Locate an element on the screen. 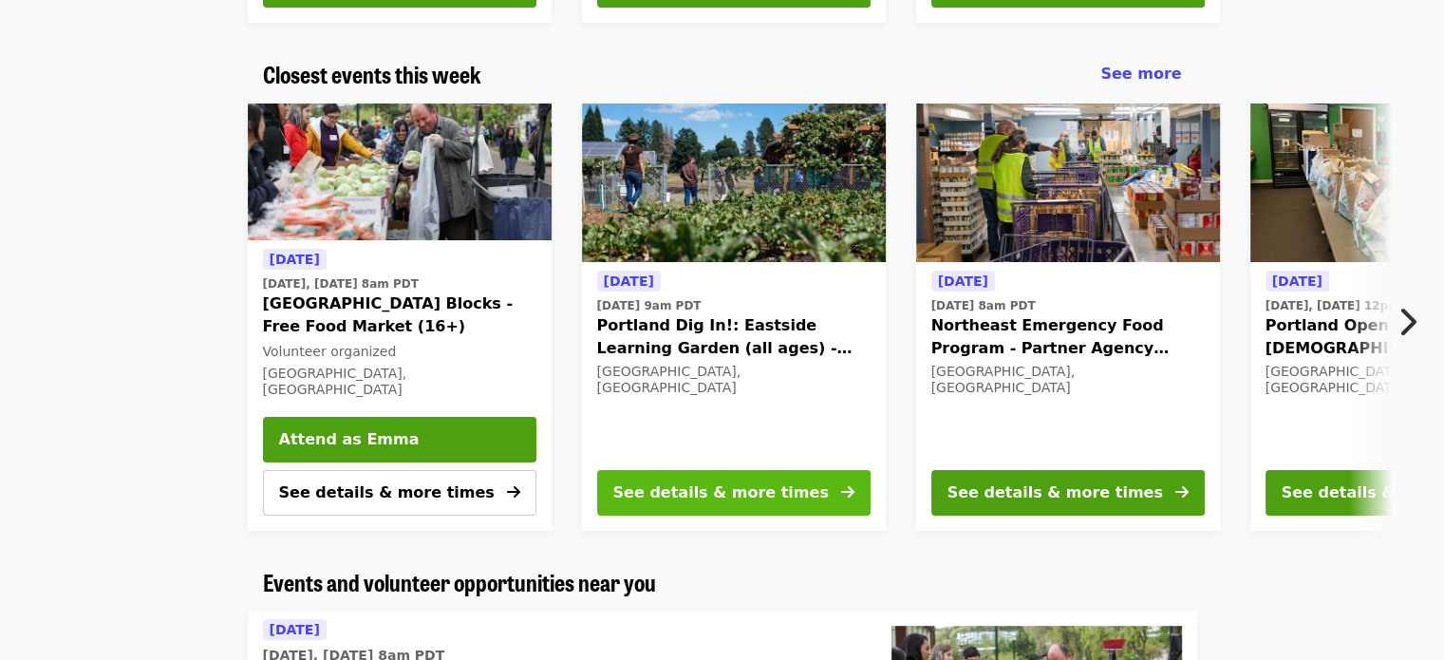  a: See details for "PSU South Park Blocks - Free Food Market (16+)" is located at coordinates (400, 325).